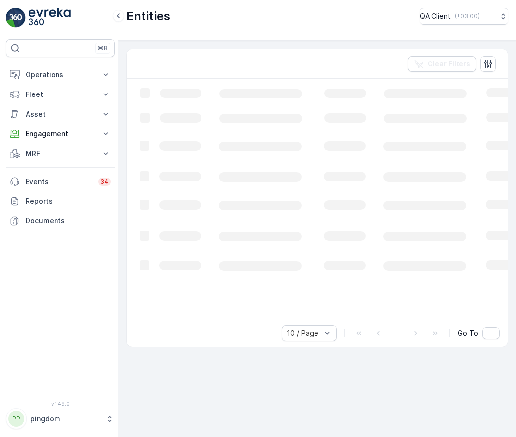  Describe the element at coordinates (68, 201) in the screenshot. I see `p: Reports` at that location.